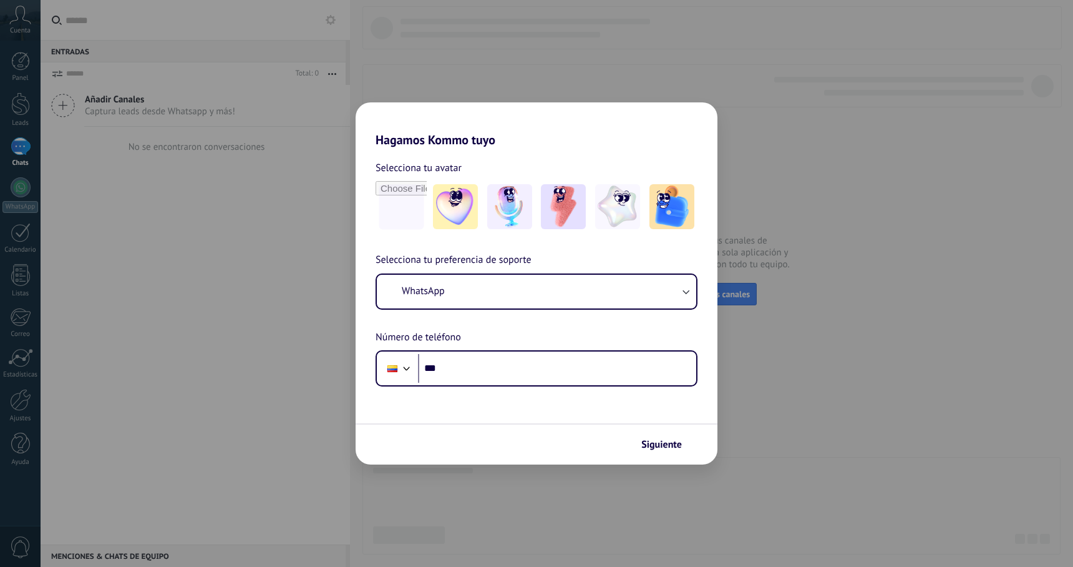  Describe the element at coordinates (510, 207) in the screenshot. I see `img: -2.jpeg` at that location.